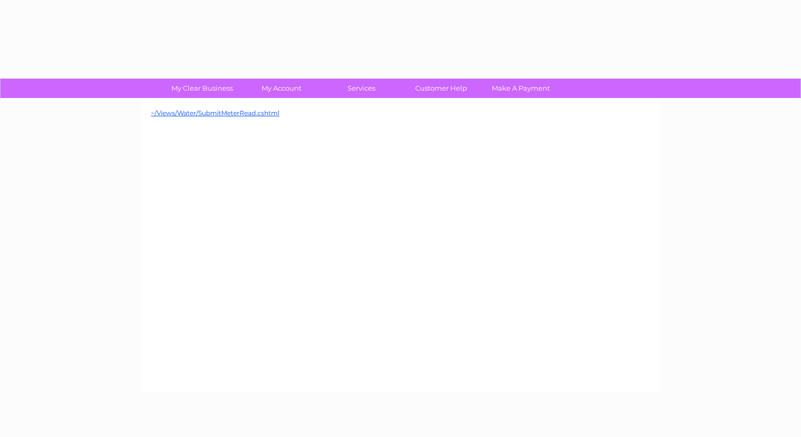 This screenshot has width=801, height=437. I want to click on a: Services, so click(361, 88).